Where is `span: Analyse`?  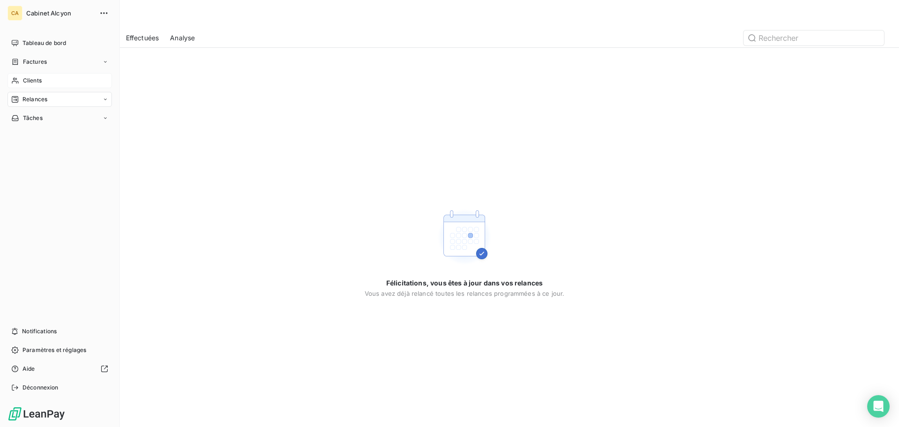
span: Analyse is located at coordinates (182, 38).